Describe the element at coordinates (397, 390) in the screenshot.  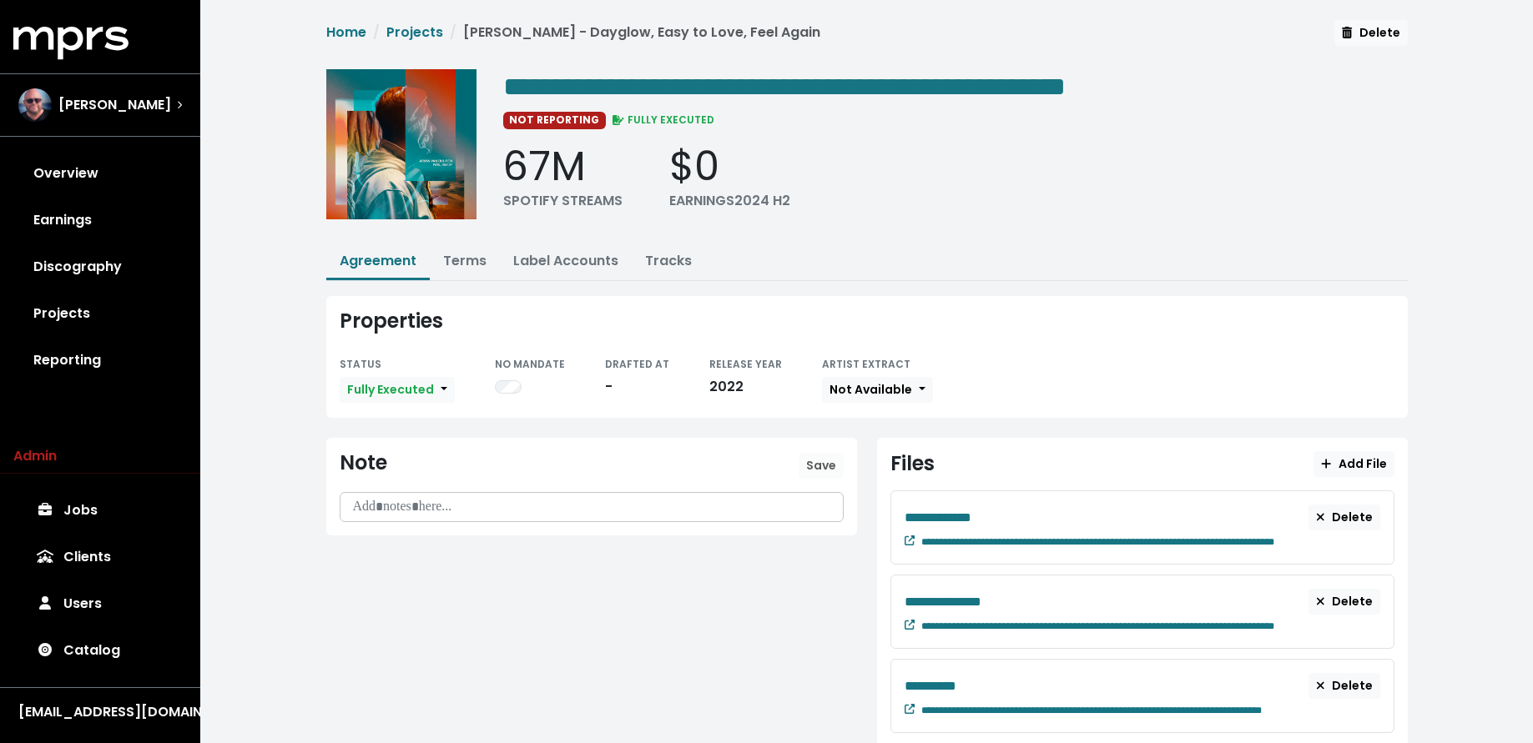
I see `button: Fully Executed` at that location.